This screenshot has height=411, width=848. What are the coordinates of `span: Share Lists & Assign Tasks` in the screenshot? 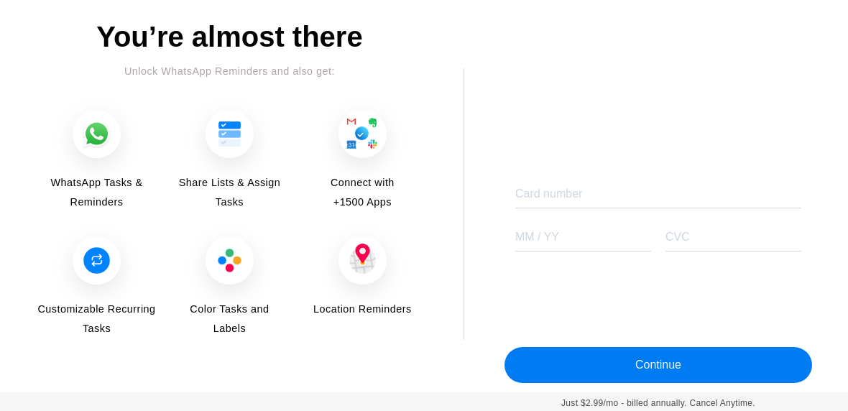 It's located at (229, 193).